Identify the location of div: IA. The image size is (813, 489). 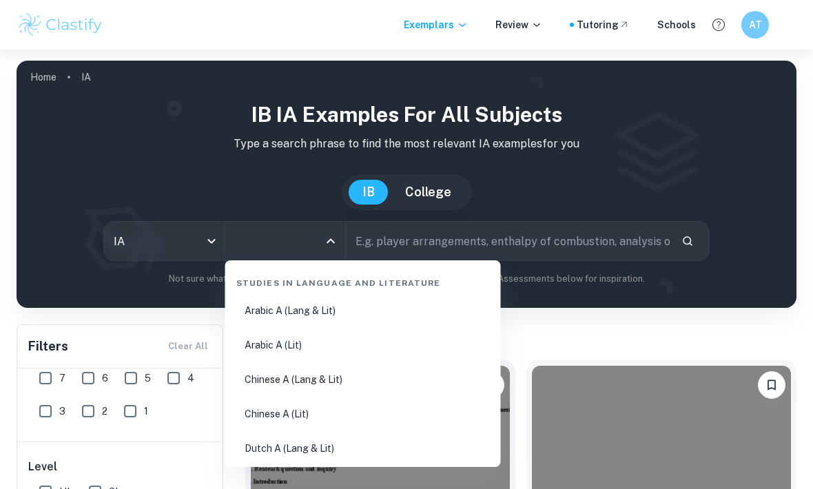
(164, 241).